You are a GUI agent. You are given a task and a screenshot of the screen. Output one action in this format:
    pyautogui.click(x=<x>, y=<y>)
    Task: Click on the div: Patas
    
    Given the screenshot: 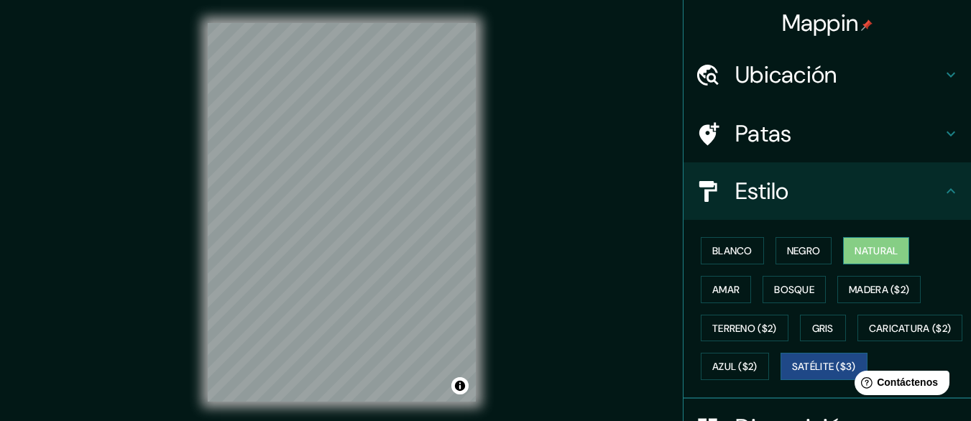 What is the action you would take?
    pyautogui.click(x=827, y=134)
    